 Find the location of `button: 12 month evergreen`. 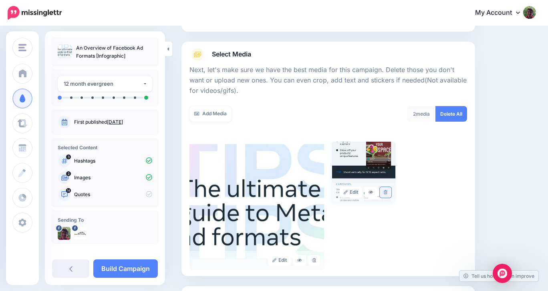

button: 12 month evergreen is located at coordinates (105, 84).